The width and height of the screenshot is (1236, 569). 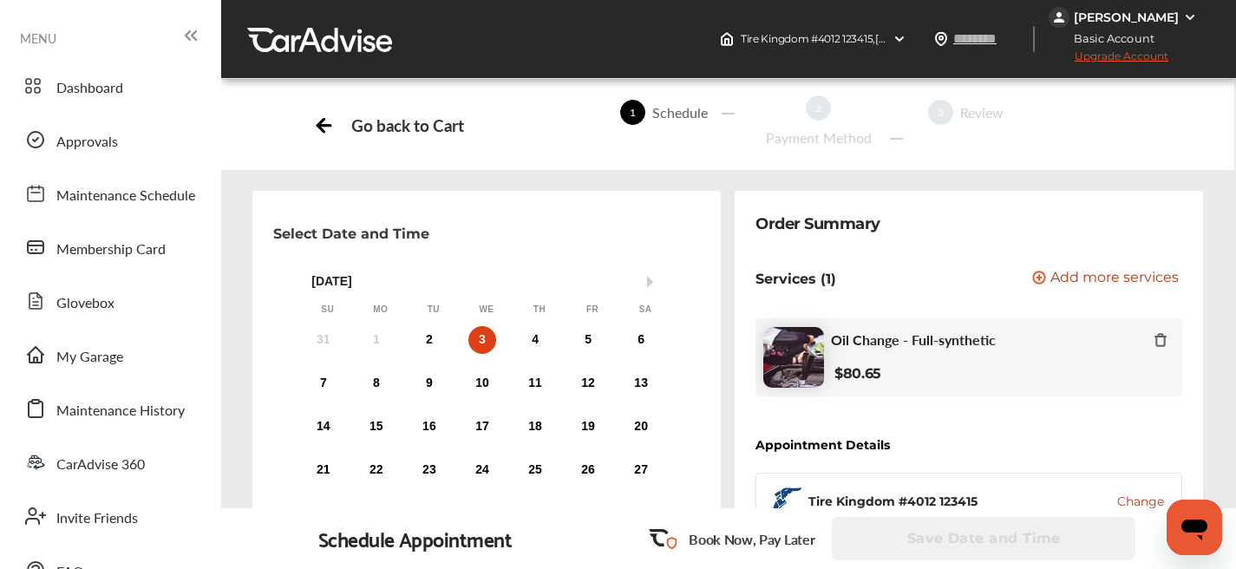 I want to click on span: 1, so click(x=632, y=112).